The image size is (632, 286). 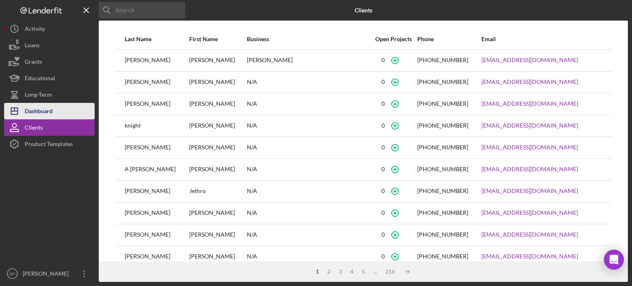 What do you see at coordinates (49, 144) in the screenshot?
I see `a: Product Templates` at bounding box center [49, 144].